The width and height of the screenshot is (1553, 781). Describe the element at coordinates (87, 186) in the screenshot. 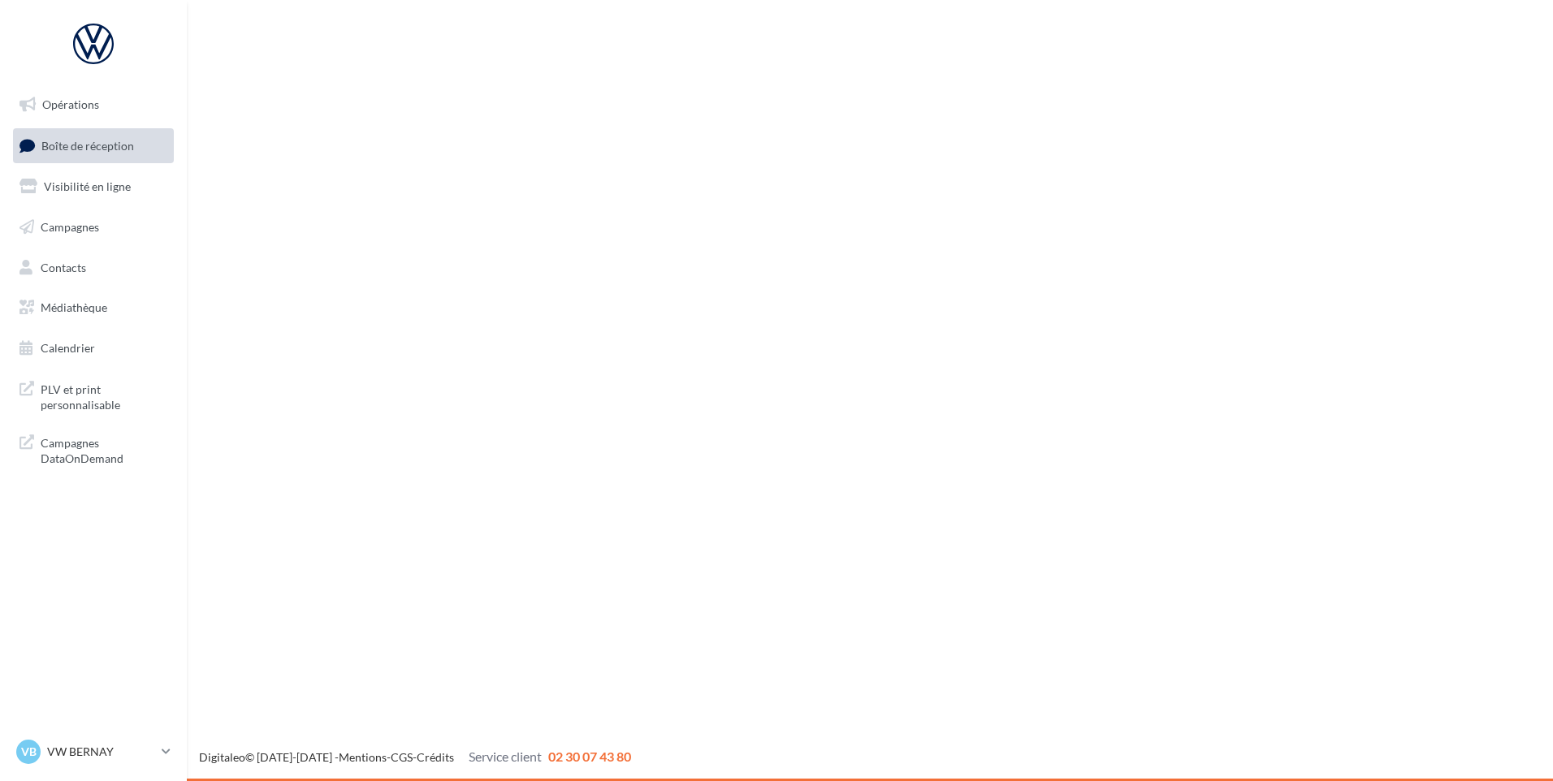

I see `span: Visibilité en ligne` at that location.